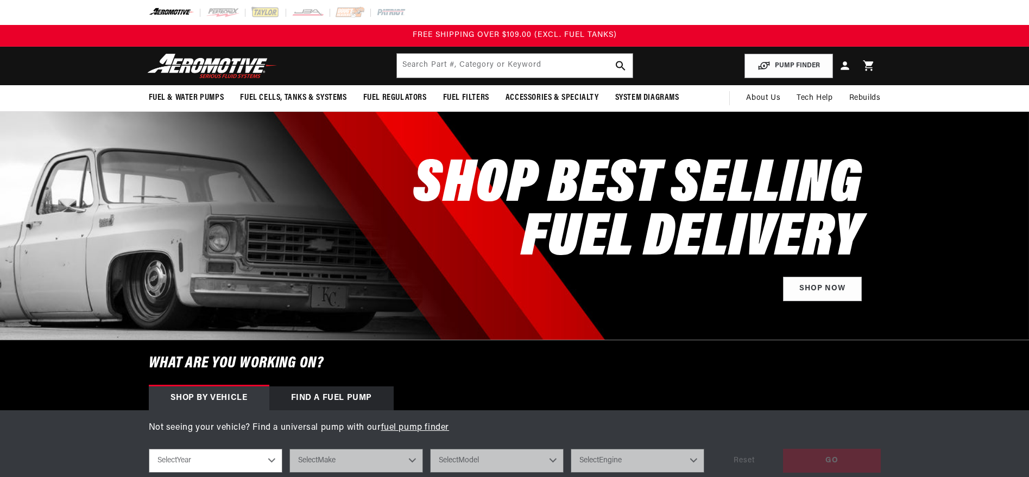  What do you see at coordinates (814, 98) in the screenshot?
I see `span: Tech Help` at bounding box center [814, 98].